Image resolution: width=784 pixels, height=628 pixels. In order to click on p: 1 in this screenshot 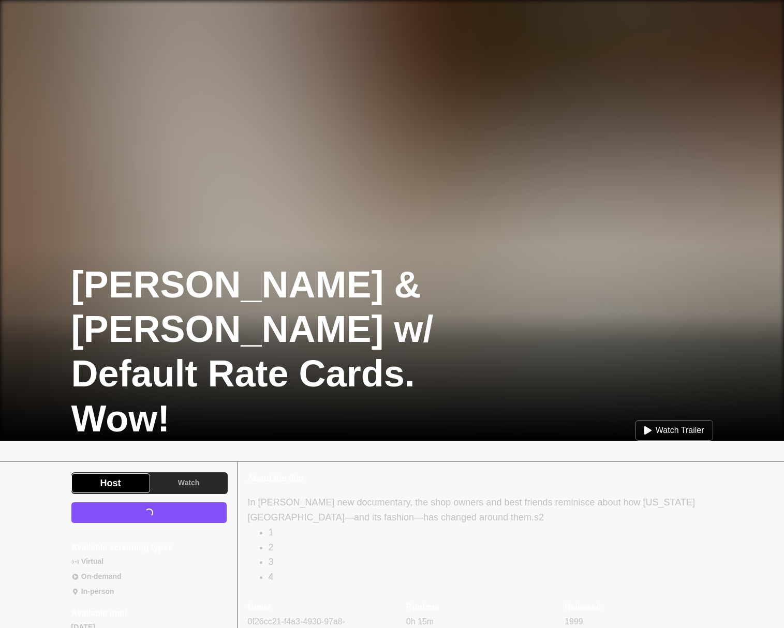, I will do `click(491, 533)`.